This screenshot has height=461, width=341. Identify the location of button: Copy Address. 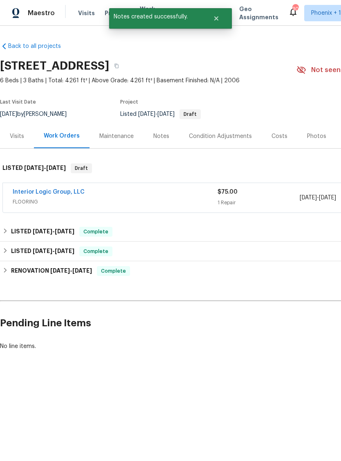
(117, 66).